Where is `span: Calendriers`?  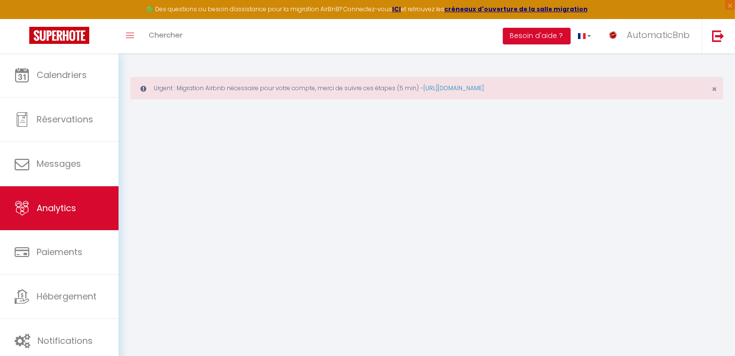
span: Calendriers is located at coordinates (61, 75).